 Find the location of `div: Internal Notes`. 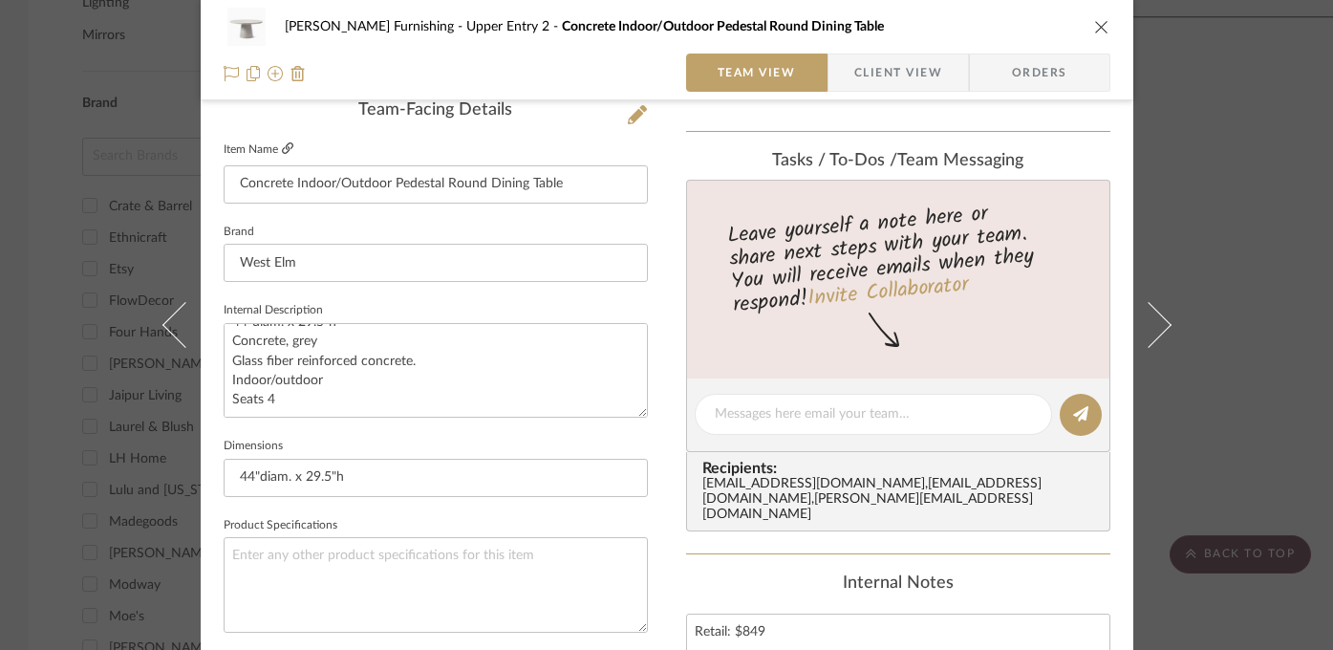

div: Internal Notes is located at coordinates (898, 584).